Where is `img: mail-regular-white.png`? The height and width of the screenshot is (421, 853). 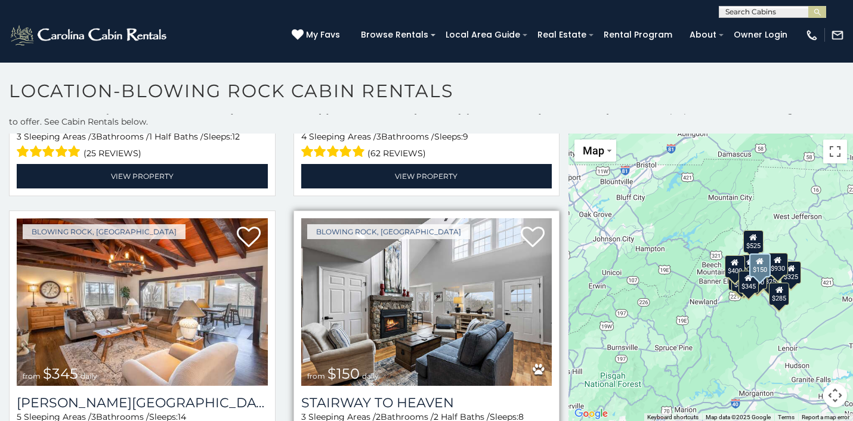
img: mail-regular-white.png is located at coordinates (838, 35).